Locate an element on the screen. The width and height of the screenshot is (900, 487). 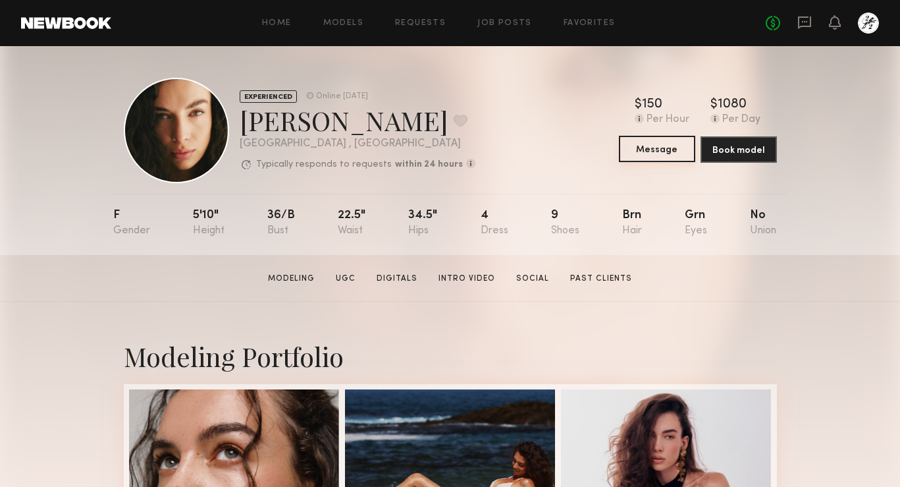
div: Brn is located at coordinates (632, 223).